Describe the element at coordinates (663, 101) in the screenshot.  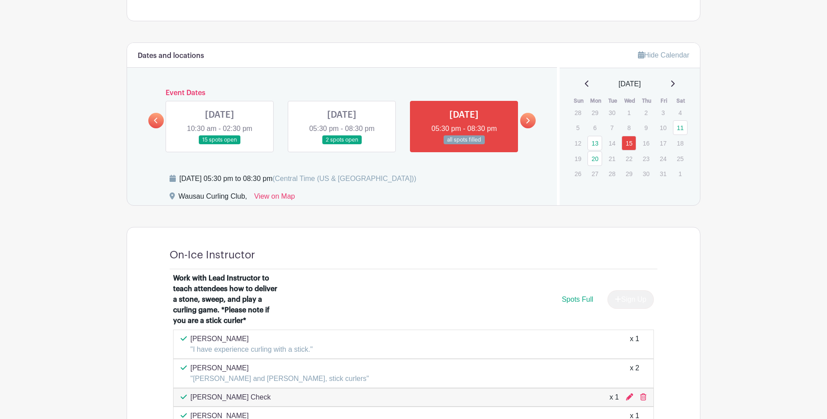
I see `th: Fri` at that location.